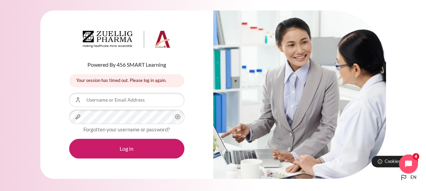 The image size is (426, 191). Describe the element at coordinates (408, 178) in the screenshot. I see `button: Languages` at that location.